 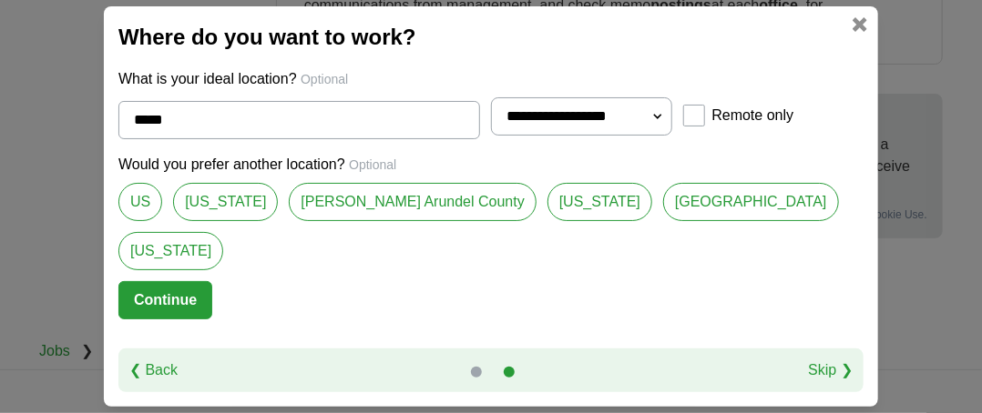 I want to click on h2: Where do you want to work?, so click(x=491, y=37).